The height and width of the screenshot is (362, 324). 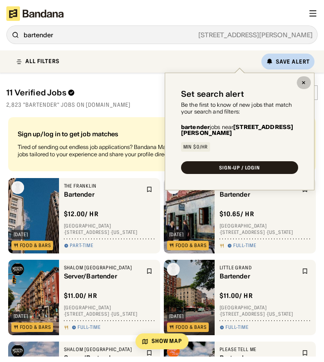 I want to click on div: Tired of sending out endless job applications? Bandana Match Team will recommend jobs tailored to..., so click(x=129, y=150).